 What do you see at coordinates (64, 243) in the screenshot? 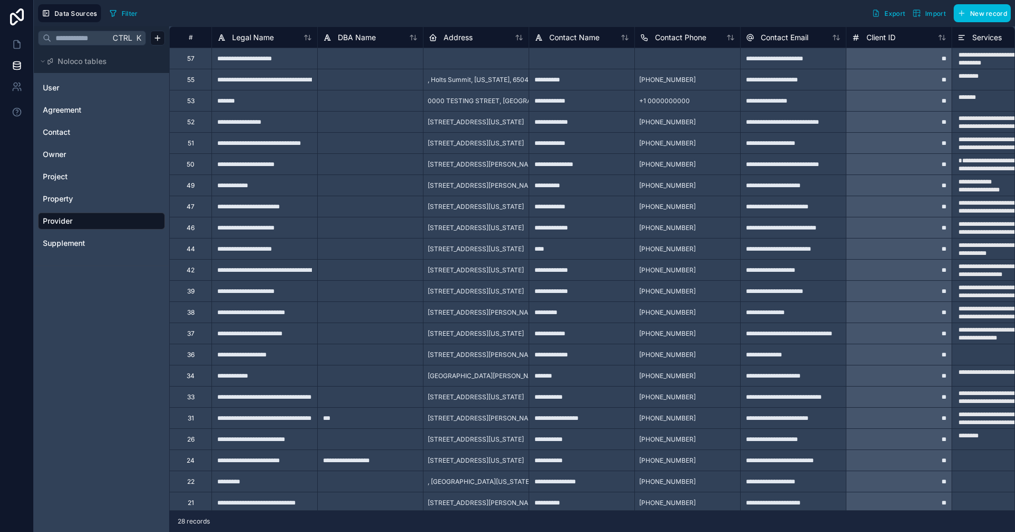
I see `span: Supplement` at bounding box center [64, 243].